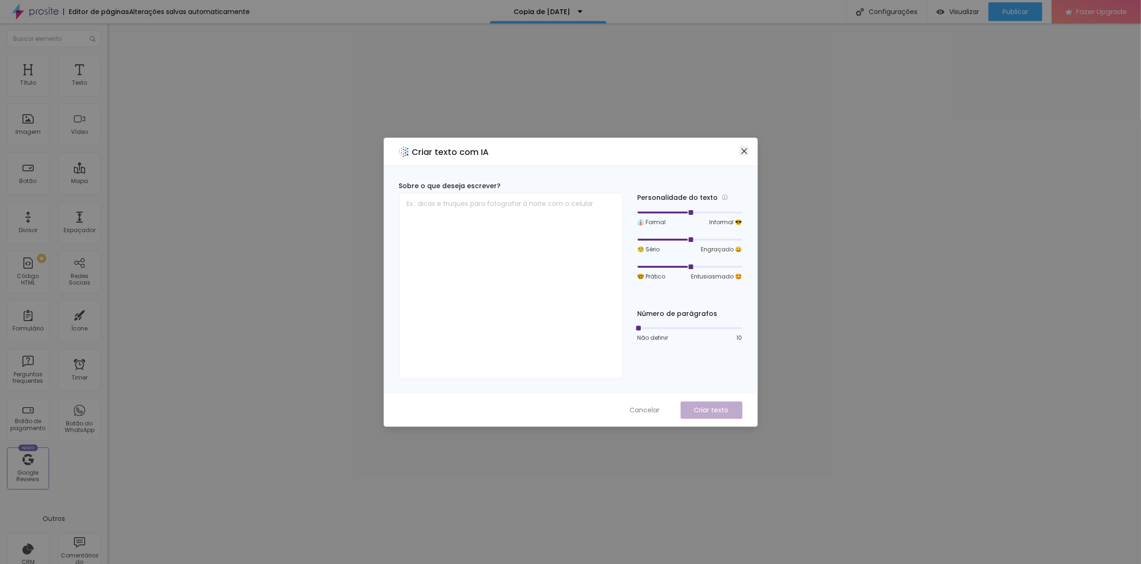 This screenshot has width=1141, height=564. Describe the element at coordinates (726, 222) in the screenshot. I see `span: Informal 😎` at that location.